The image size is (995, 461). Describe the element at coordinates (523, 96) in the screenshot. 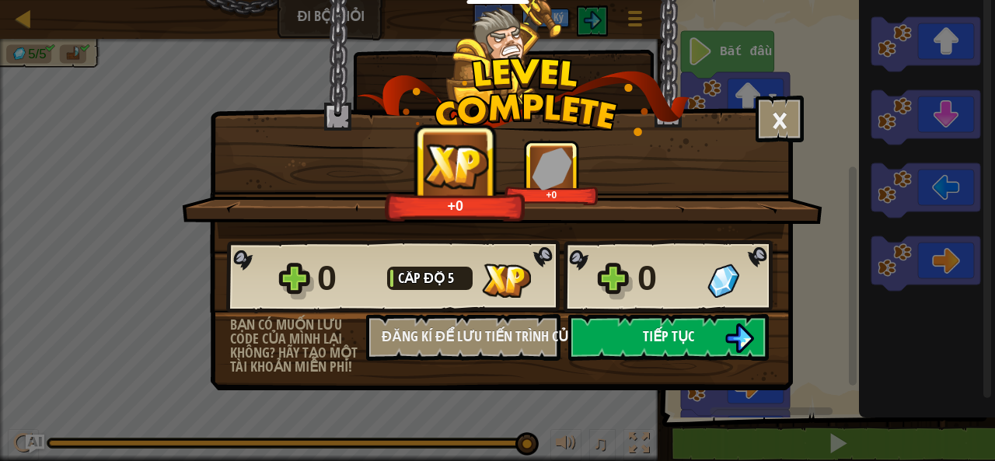

I see `img: level_complete.png` at that location.